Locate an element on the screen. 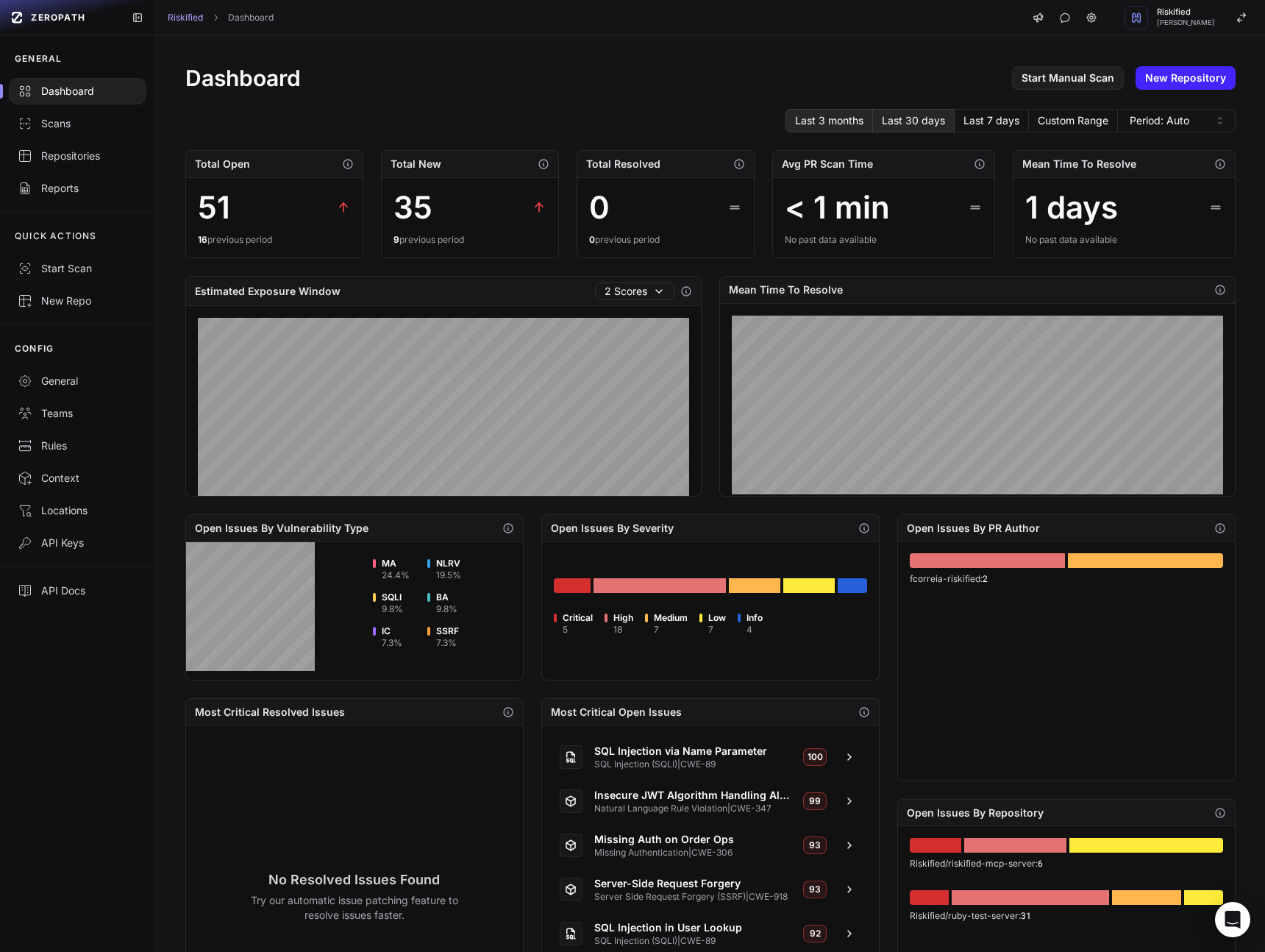  div: Open Intercom Messenger is located at coordinates (1232, 919).